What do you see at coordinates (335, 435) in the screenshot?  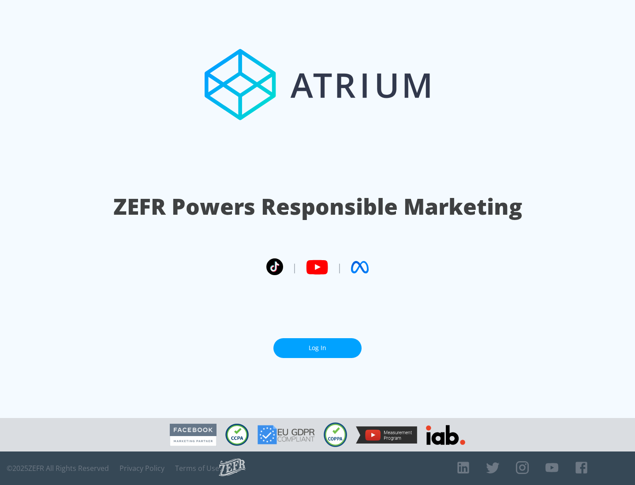 I see `img: COPPA Compliant` at bounding box center [335, 435].